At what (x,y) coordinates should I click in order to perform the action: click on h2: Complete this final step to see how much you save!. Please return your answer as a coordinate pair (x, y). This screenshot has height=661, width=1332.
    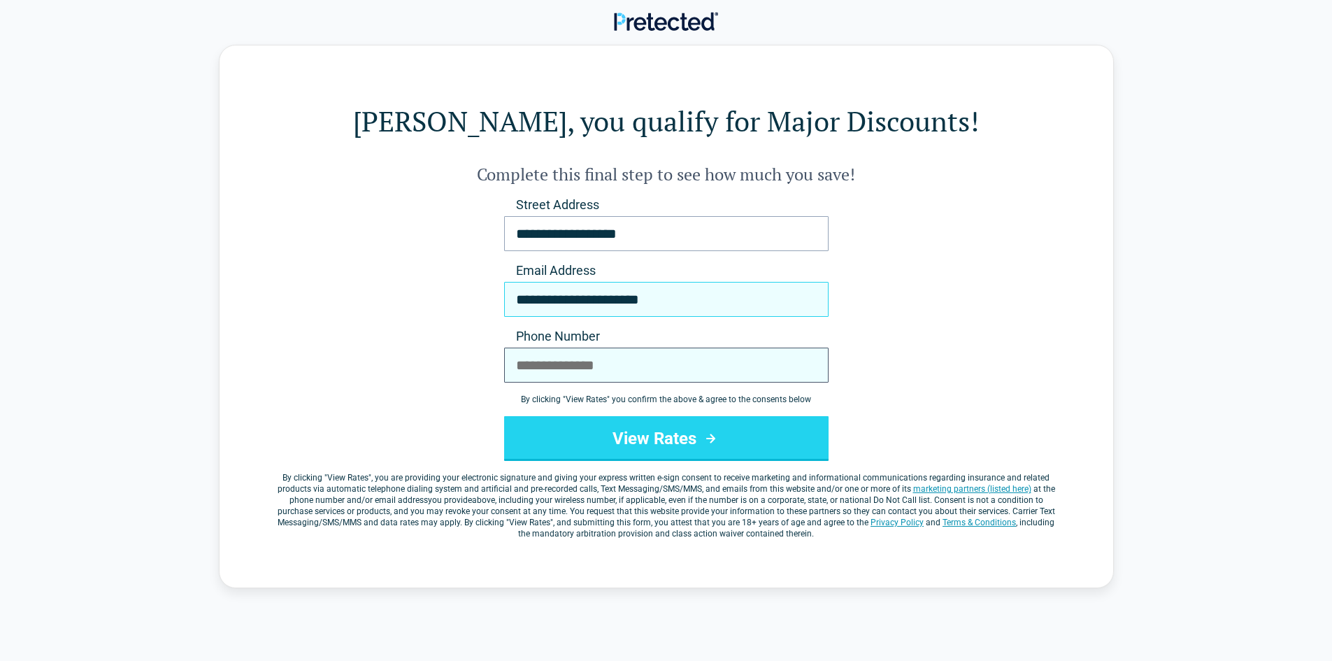
    Looking at the image, I should click on (666, 174).